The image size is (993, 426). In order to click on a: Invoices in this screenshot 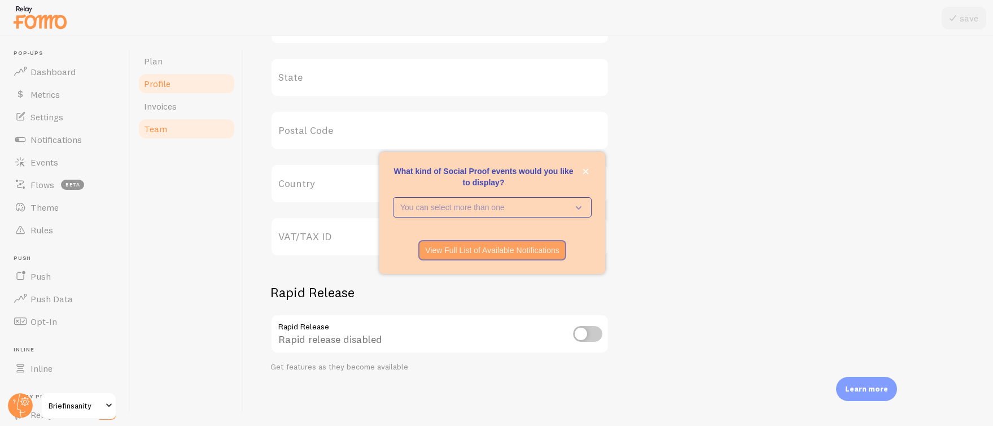, I will do `click(186, 106)`.